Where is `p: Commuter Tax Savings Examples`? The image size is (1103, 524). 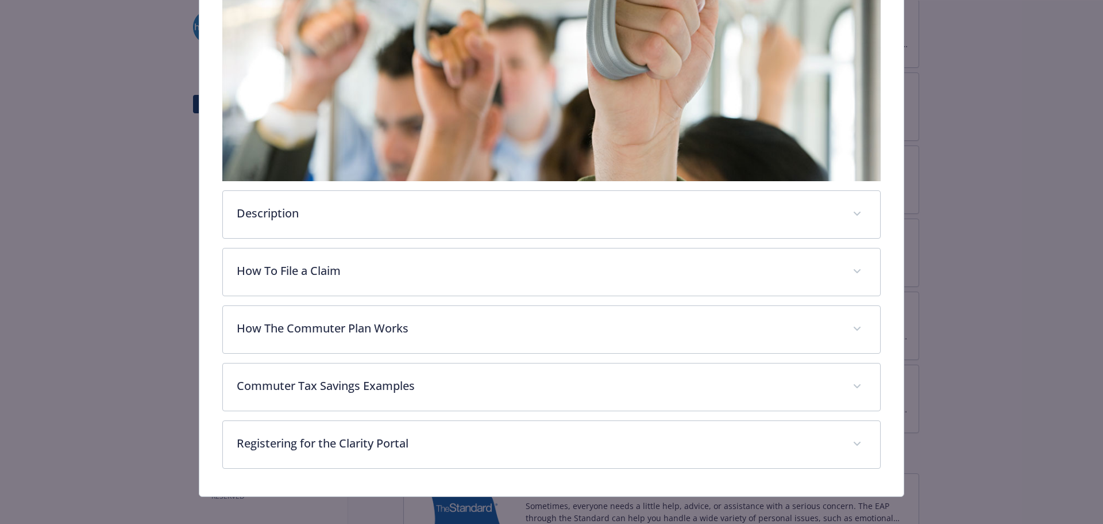
p: Commuter Tax Savings Examples is located at coordinates (538, 386).